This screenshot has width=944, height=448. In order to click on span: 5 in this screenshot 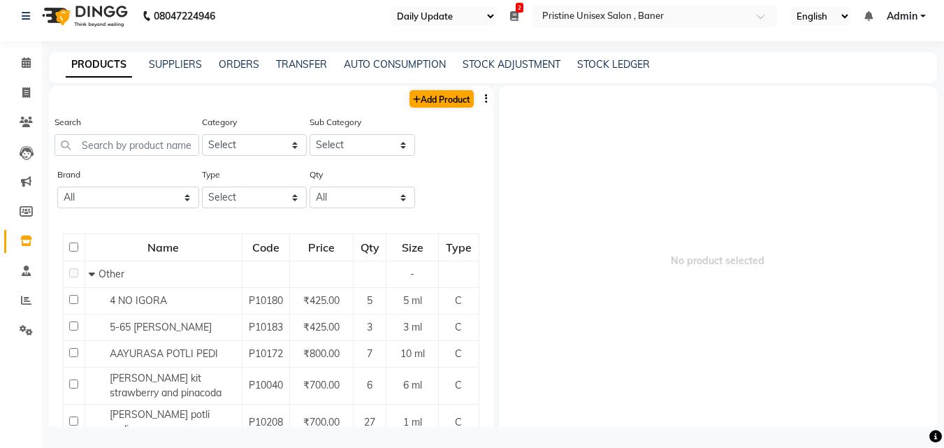, I will do `click(370, 300)`.